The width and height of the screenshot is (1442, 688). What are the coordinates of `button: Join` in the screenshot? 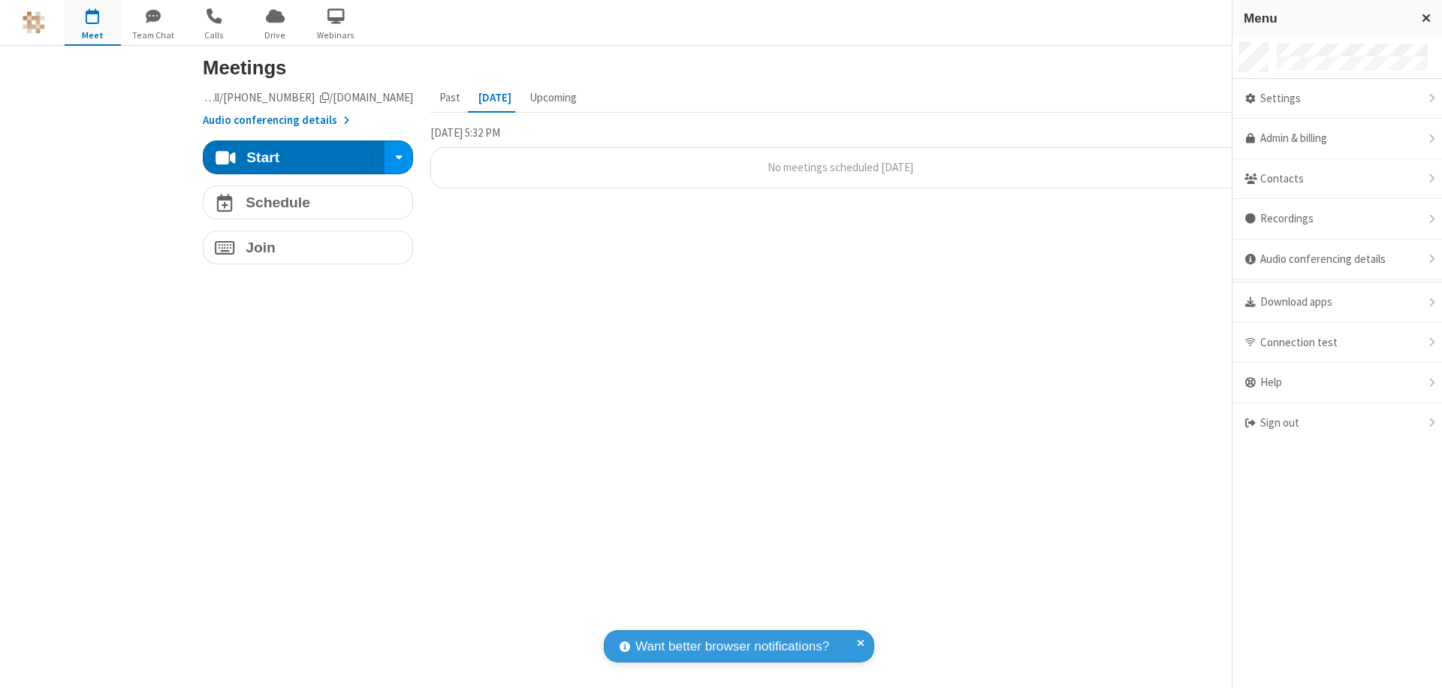 It's located at (308, 247).